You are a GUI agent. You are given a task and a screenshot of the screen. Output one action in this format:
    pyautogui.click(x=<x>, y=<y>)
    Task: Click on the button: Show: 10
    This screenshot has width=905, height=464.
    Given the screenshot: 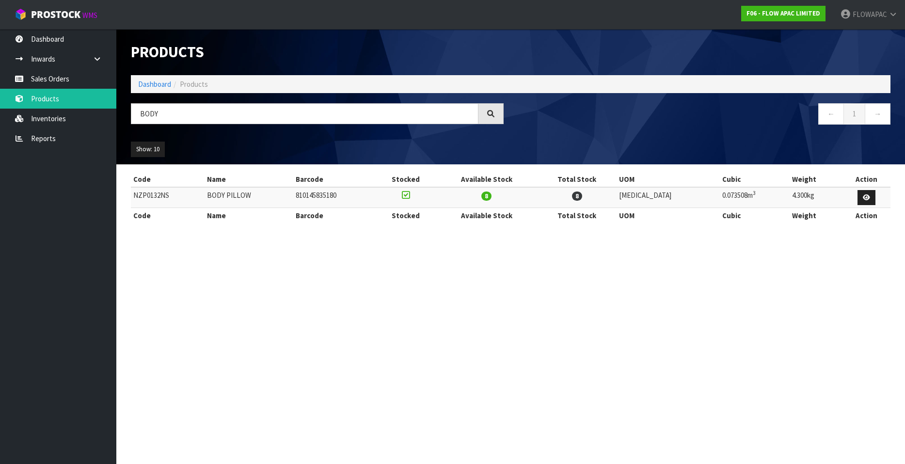 What is the action you would take?
    pyautogui.click(x=148, y=149)
    